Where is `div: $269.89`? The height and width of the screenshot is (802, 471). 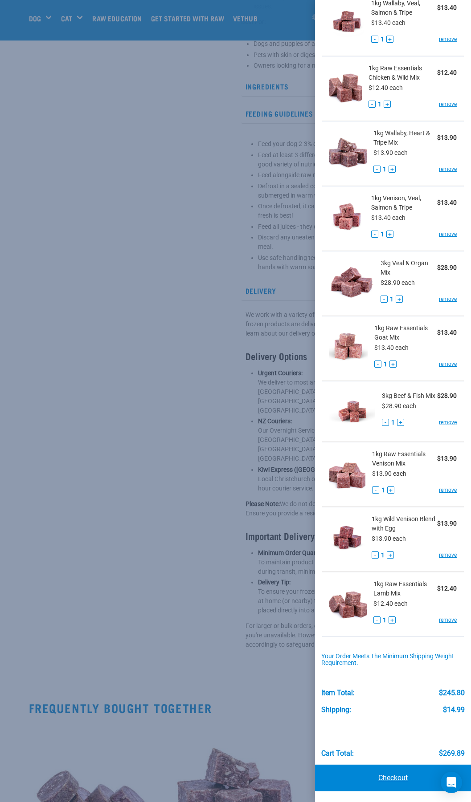 div: $269.89 is located at coordinates (451, 754).